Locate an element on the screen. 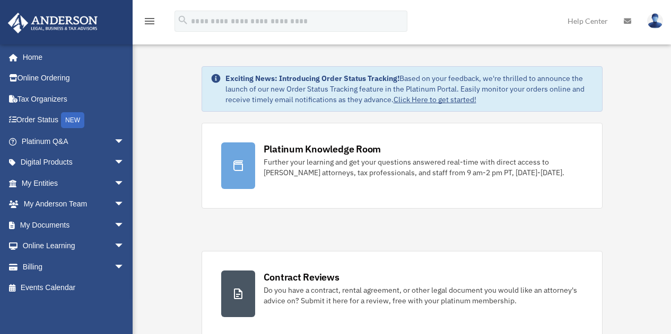  div: Platinum Knowledge Room is located at coordinates (322, 149).